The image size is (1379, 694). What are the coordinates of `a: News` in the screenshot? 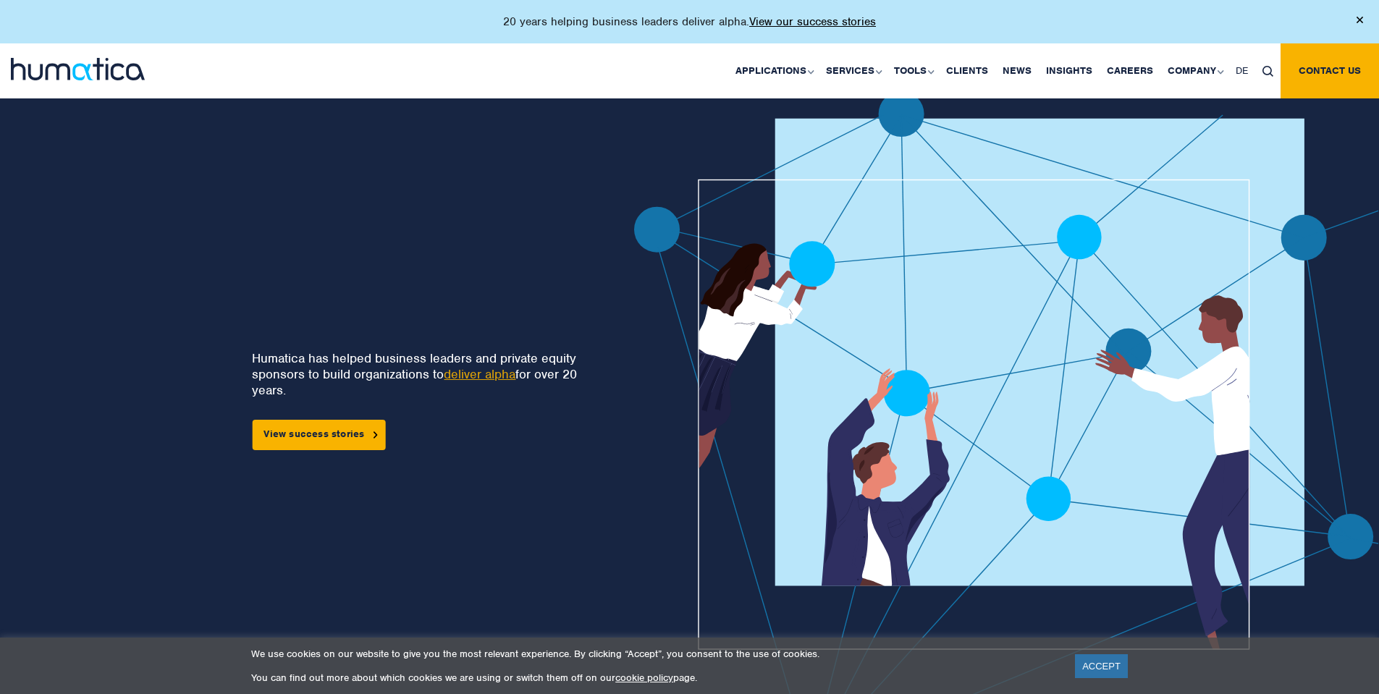 It's located at (1017, 71).